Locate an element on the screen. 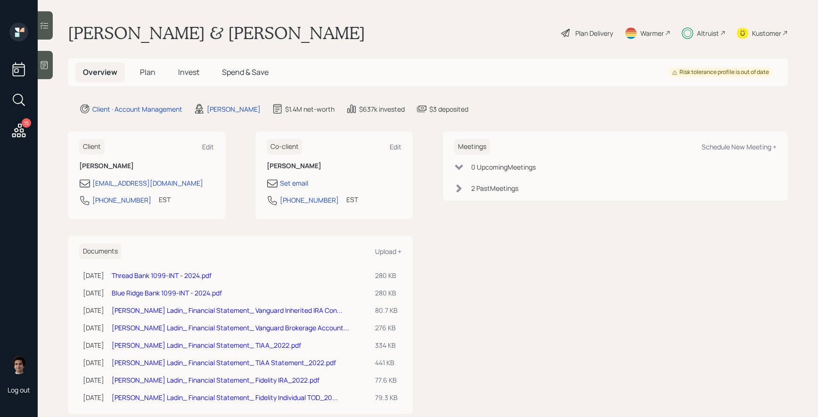 The height and width of the screenshot is (417, 818). span: Spend & Save is located at coordinates (245, 72).